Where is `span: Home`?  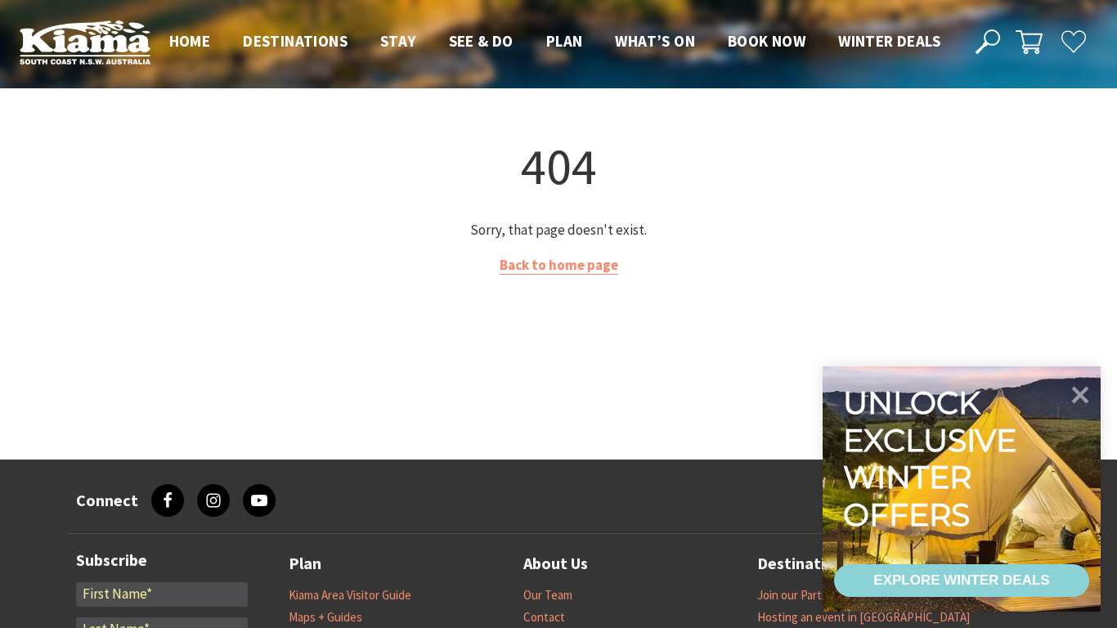 span: Home is located at coordinates (190, 41).